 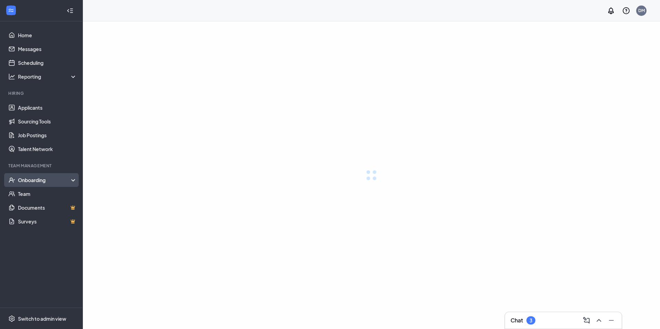 I want to click on a: Home, so click(x=47, y=35).